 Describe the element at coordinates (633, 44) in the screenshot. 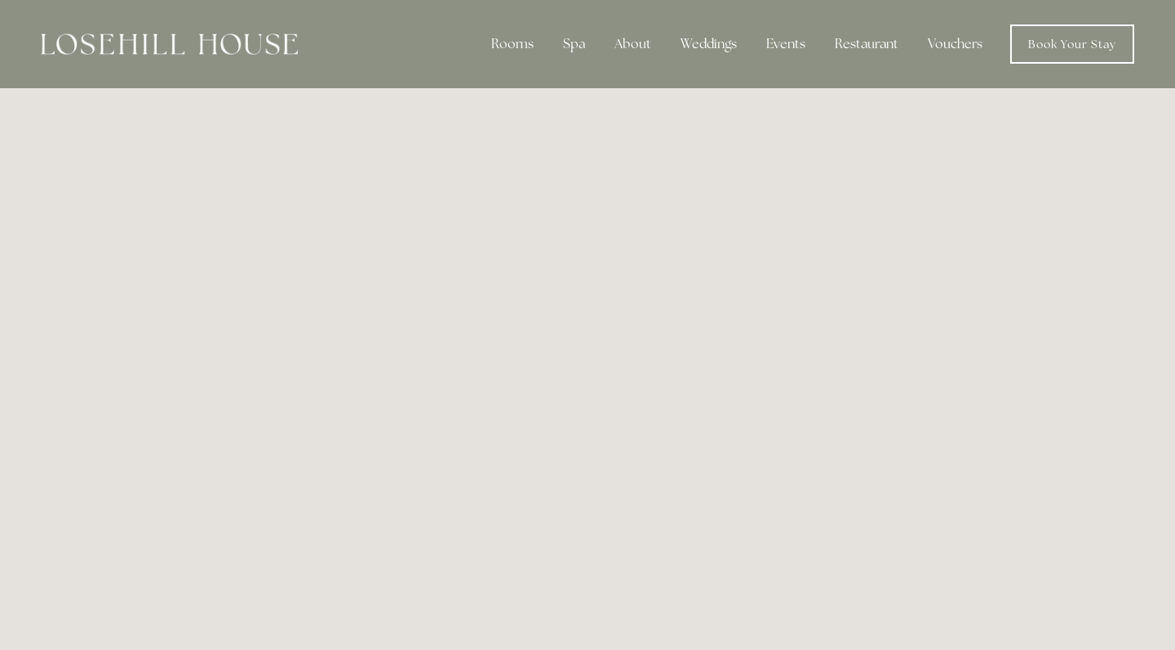

I see `div: About` at that location.